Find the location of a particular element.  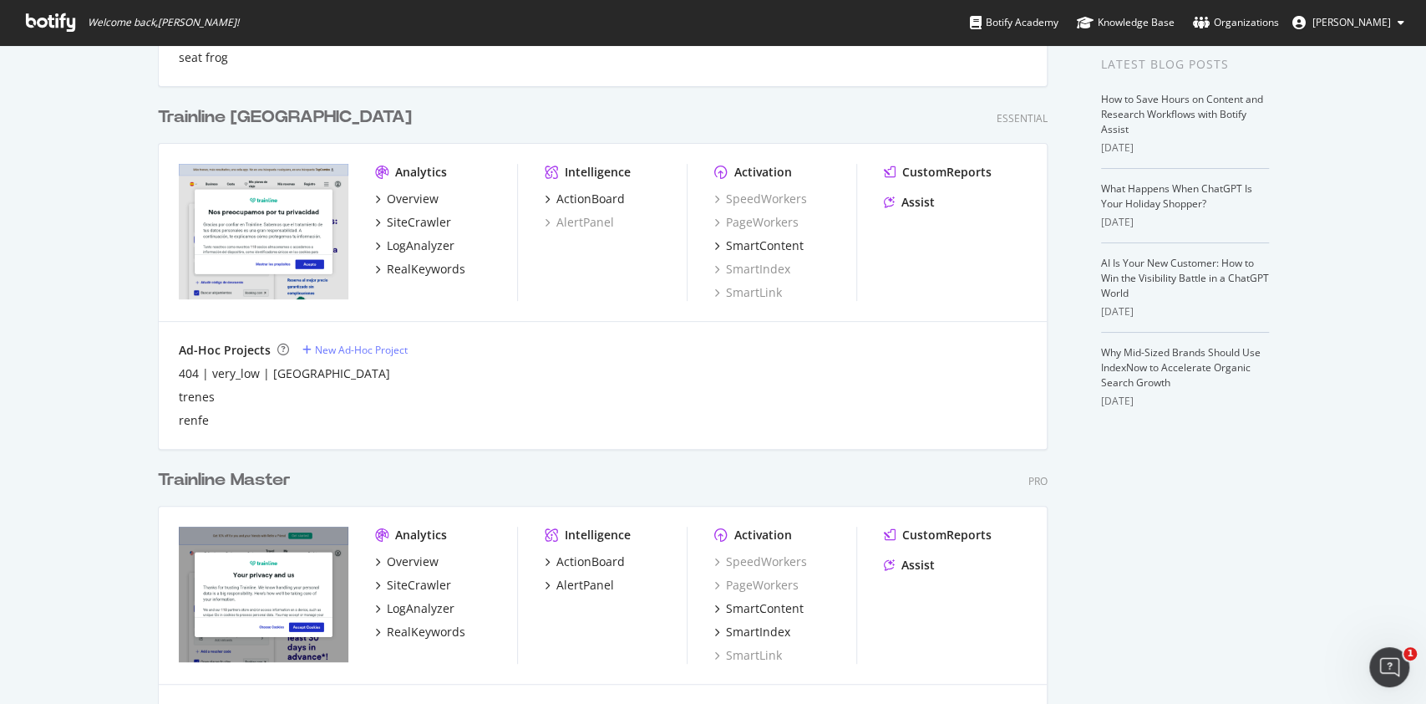

span: 1 is located at coordinates (1411, 653).